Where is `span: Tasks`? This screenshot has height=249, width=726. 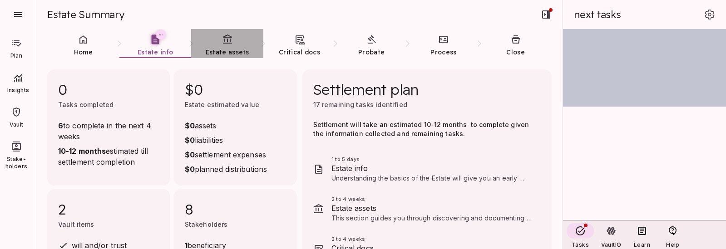 span: Tasks is located at coordinates (581, 245).